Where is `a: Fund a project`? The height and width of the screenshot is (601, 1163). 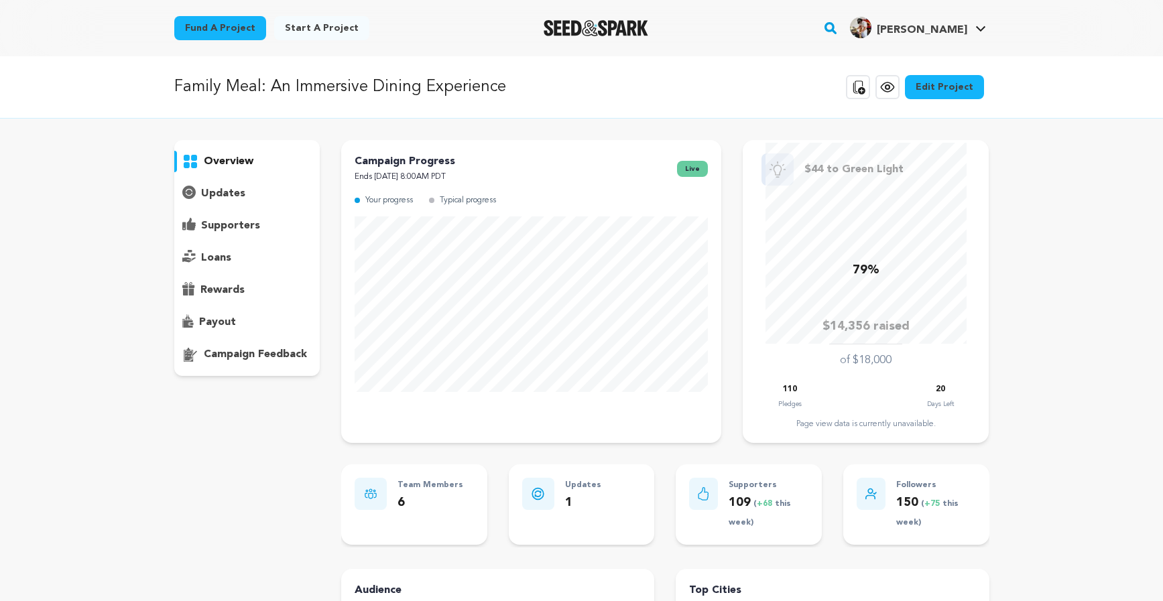 a: Fund a project is located at coordinates (220, 28).